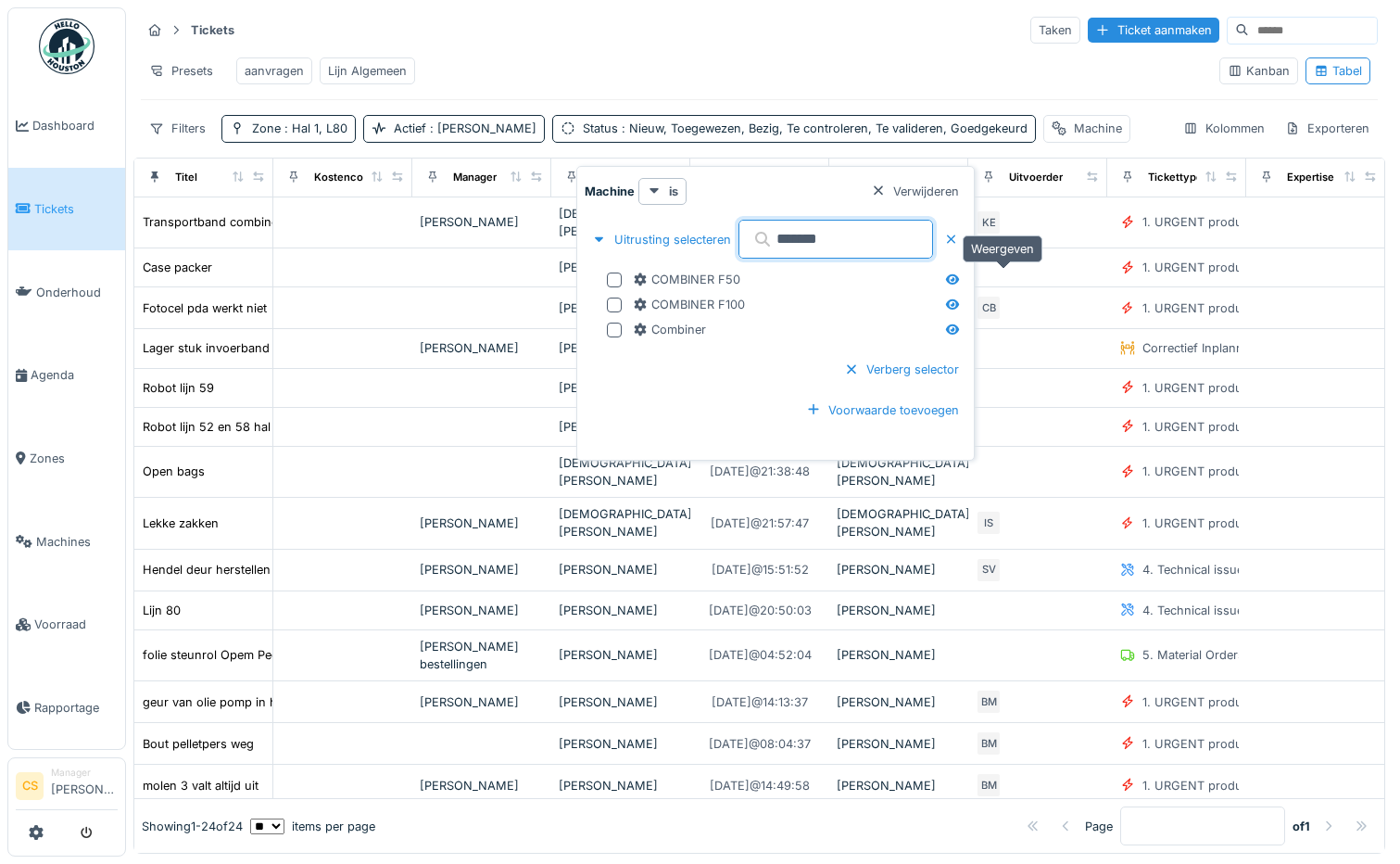  I want to click on div: Lekke zakken, so click(180, 522).